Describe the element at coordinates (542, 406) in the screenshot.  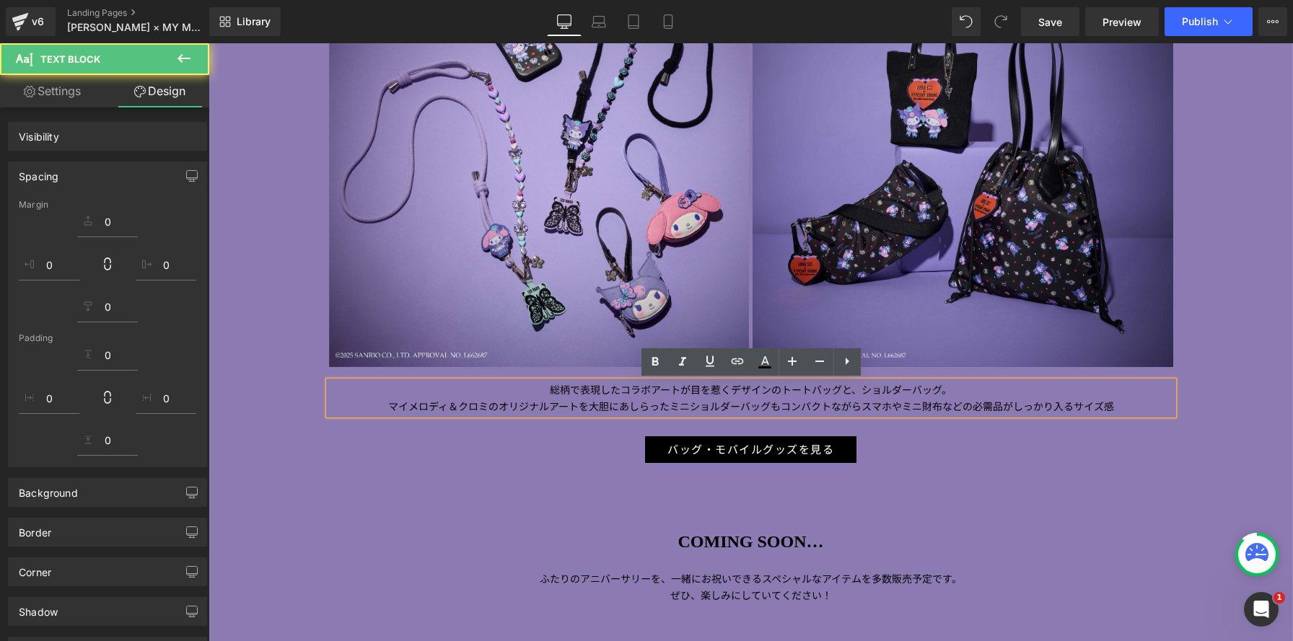
I see `span: バッグ・モバイルグッズを見る` at that location.